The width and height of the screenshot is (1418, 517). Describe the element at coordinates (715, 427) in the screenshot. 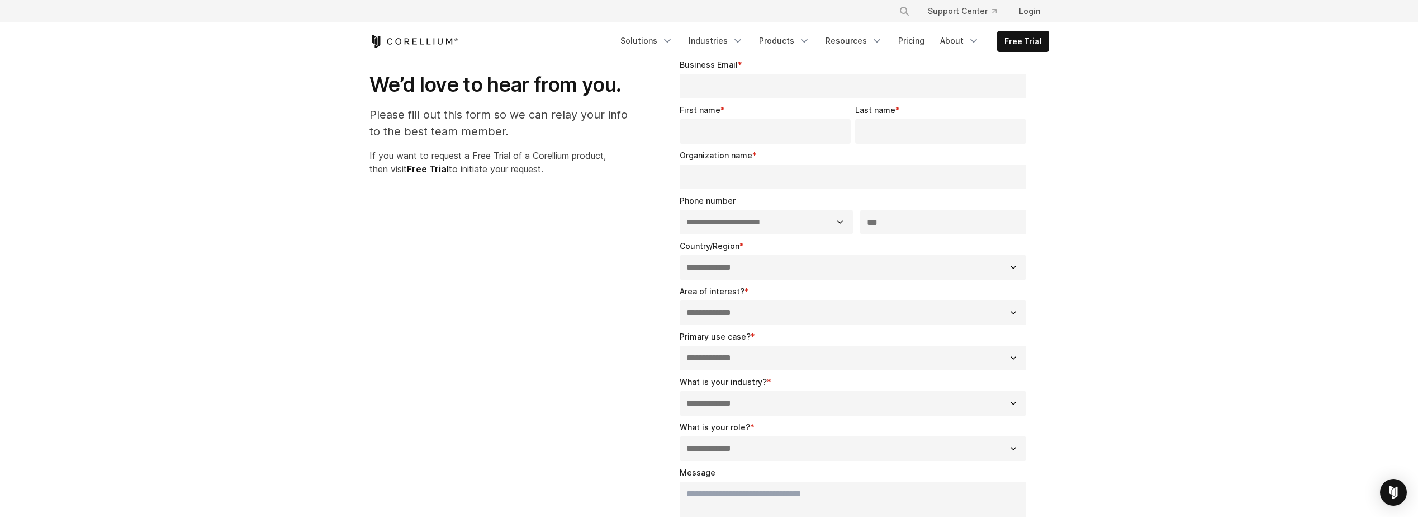

I see `span: What is your role?` at that location.